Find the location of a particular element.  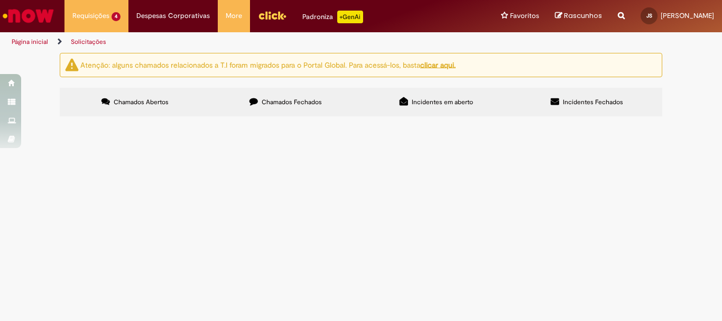

ul: Trilhas de página is located at coordinates (240, 42).